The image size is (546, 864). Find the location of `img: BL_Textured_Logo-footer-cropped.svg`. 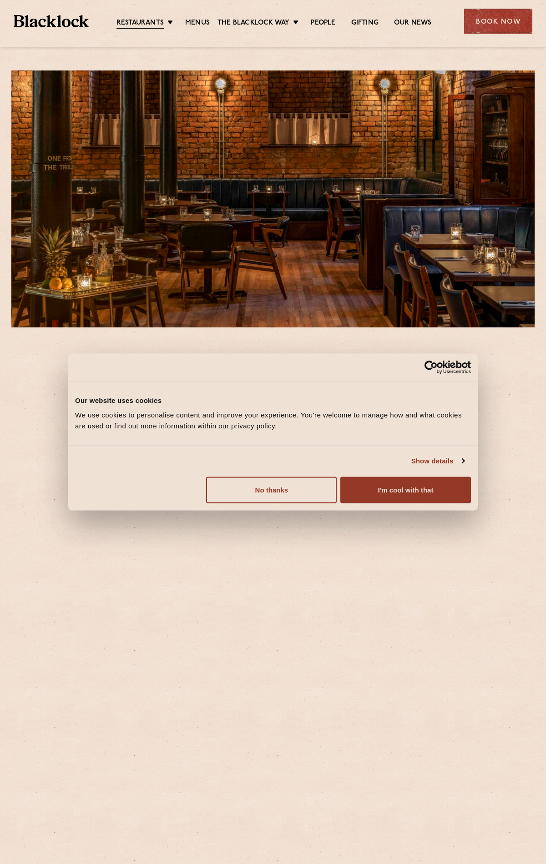

img: BL_Textured_Logo-footer-cropped.svg is located at coordinates (51, 21).